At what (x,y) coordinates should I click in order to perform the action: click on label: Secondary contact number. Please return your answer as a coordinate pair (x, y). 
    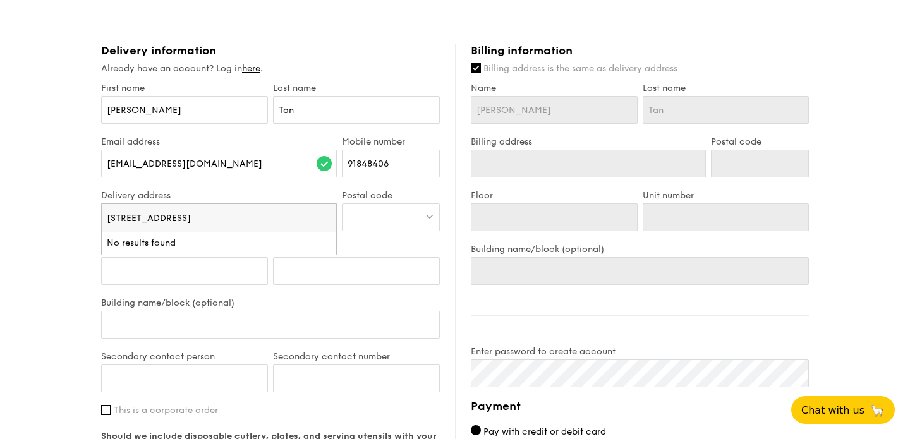
    Looking at the image, I should click on (356, 356).